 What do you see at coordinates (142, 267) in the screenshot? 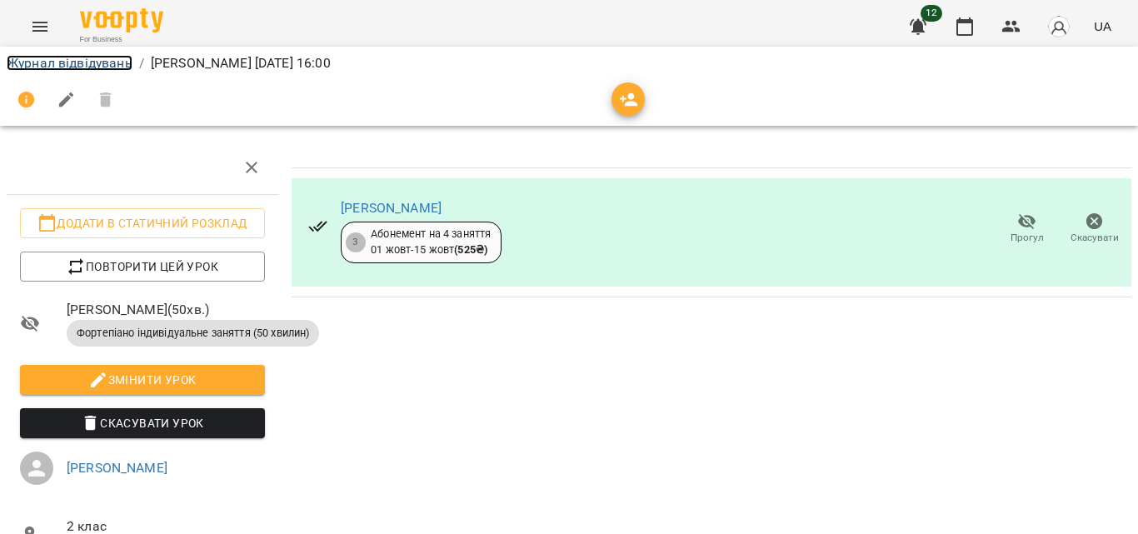
I see `span: Повторити цей урок` at bounding box center [142, 267].